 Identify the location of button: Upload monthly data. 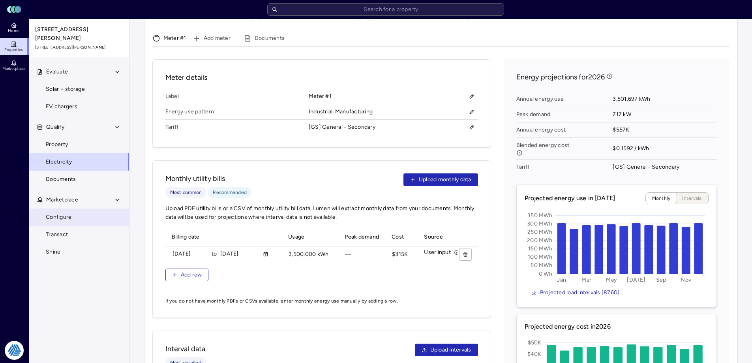
(440, 180).